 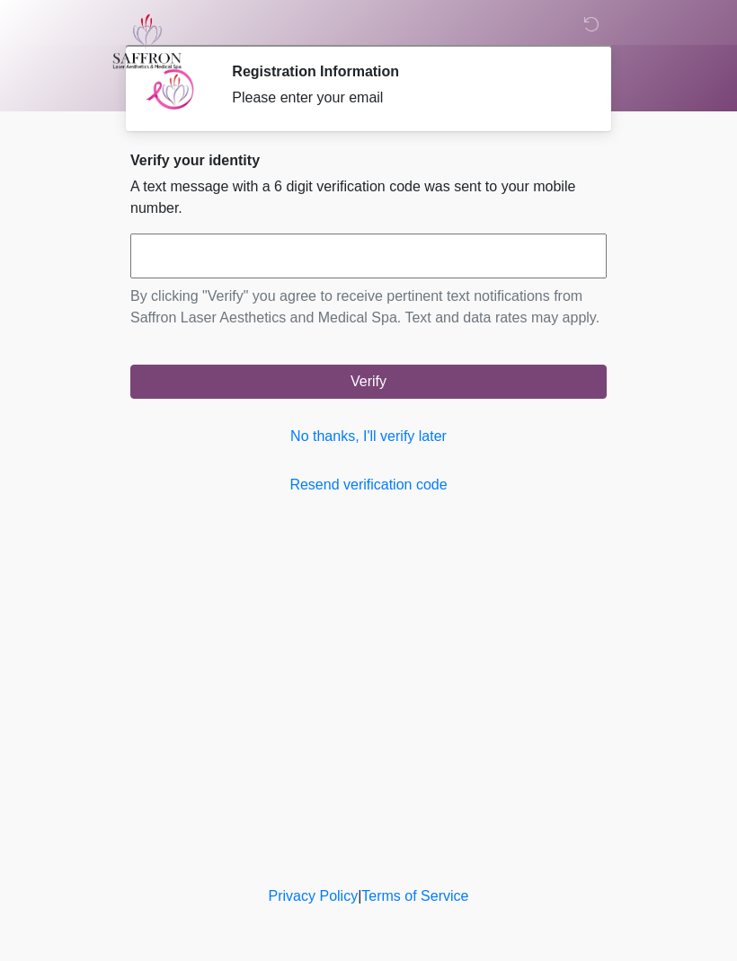 I want to click on a: Privacy Policy, so click(x=314, y=896).